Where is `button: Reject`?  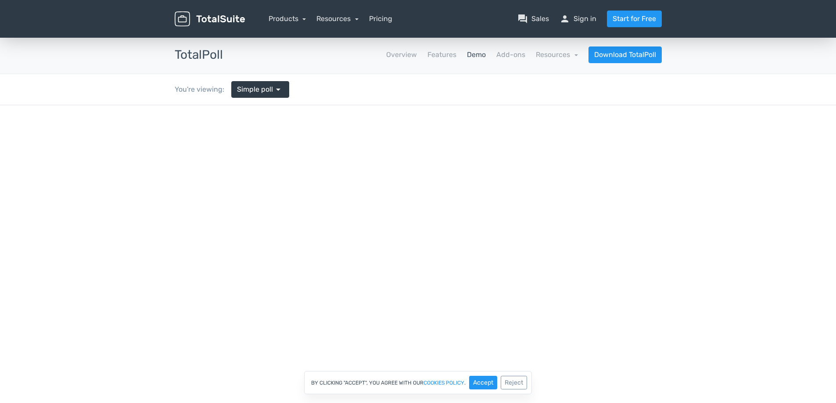
button: Reject is located at coordinates (514, 383).